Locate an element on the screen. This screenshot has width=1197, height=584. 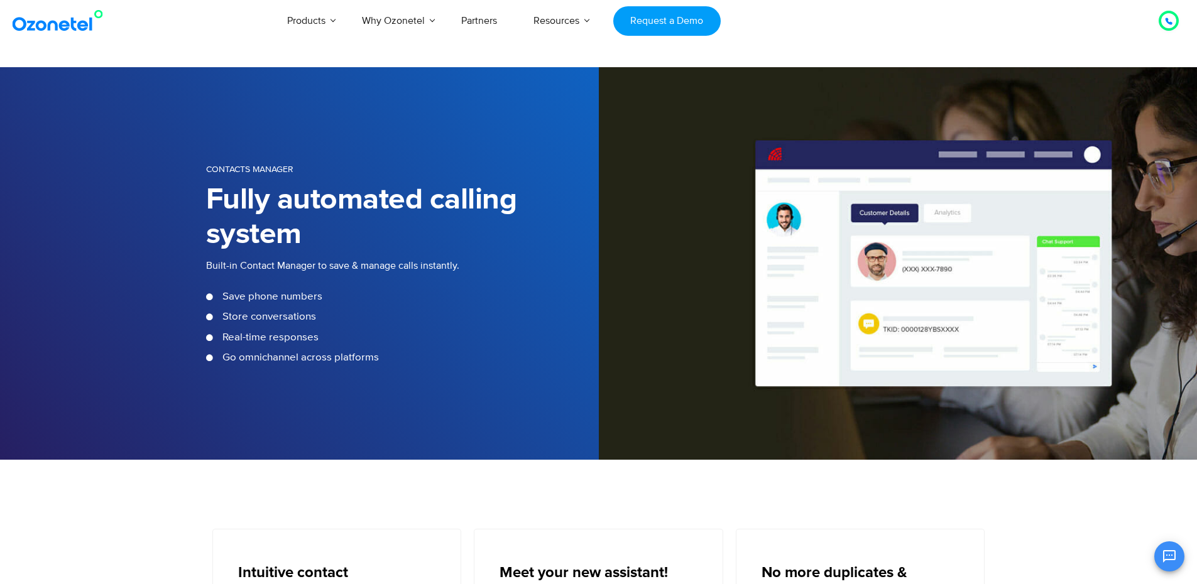
span: Save phone numbers is located at coordinates (271, 297).